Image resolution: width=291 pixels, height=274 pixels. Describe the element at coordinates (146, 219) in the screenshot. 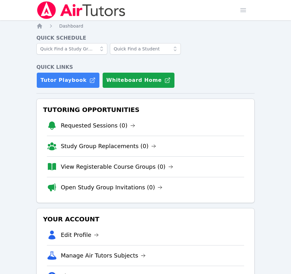

I see `h3: Your Account` at that location.